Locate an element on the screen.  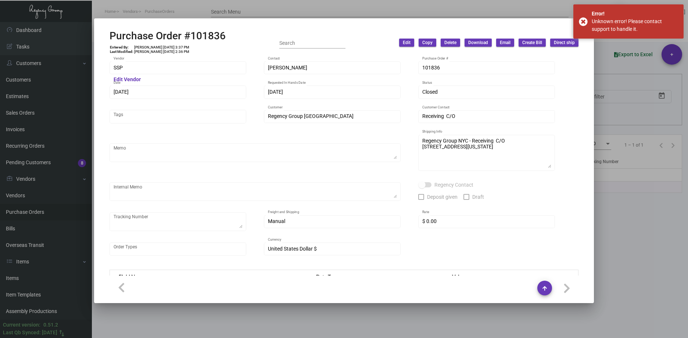
span: Delete is located at coordinates (450, 43).